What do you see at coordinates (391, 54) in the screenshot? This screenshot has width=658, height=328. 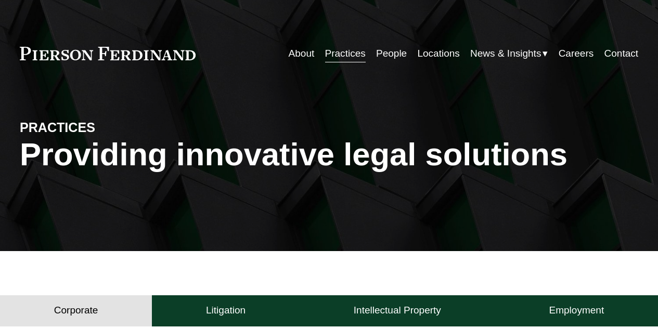 I see `a: People` at bounding box center [391, 54].